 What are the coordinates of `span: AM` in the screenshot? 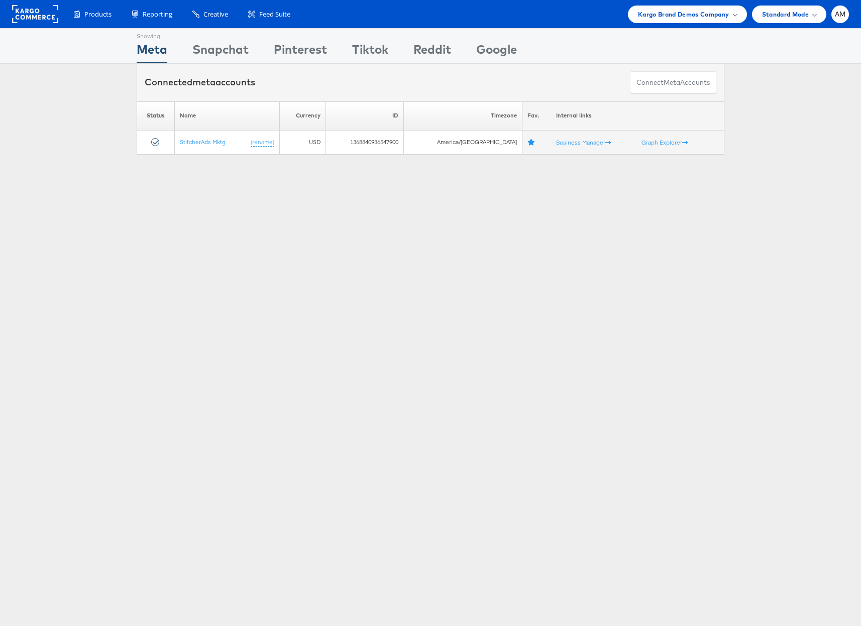 It's located at (840, 14).